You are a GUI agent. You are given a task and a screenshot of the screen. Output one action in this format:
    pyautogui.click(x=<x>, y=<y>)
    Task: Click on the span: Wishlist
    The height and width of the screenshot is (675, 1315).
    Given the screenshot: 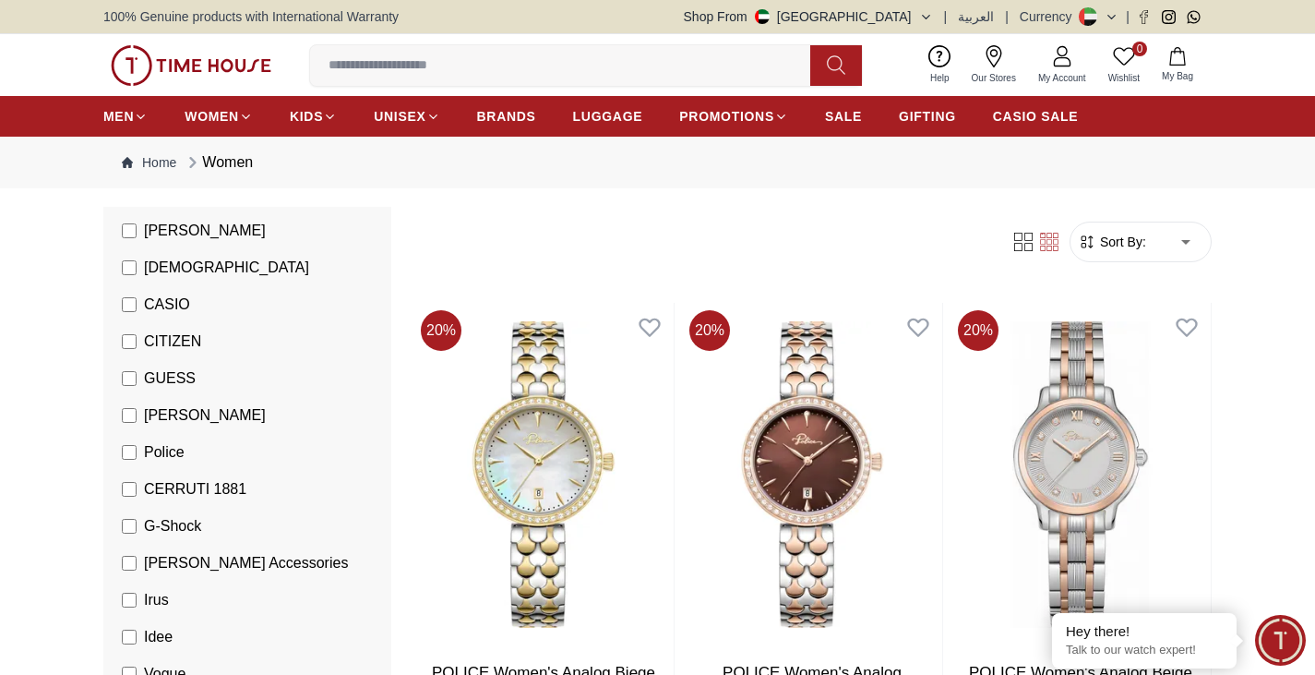 What is the action you would take?
    pyautogui.click(x=1124, y=78)
    